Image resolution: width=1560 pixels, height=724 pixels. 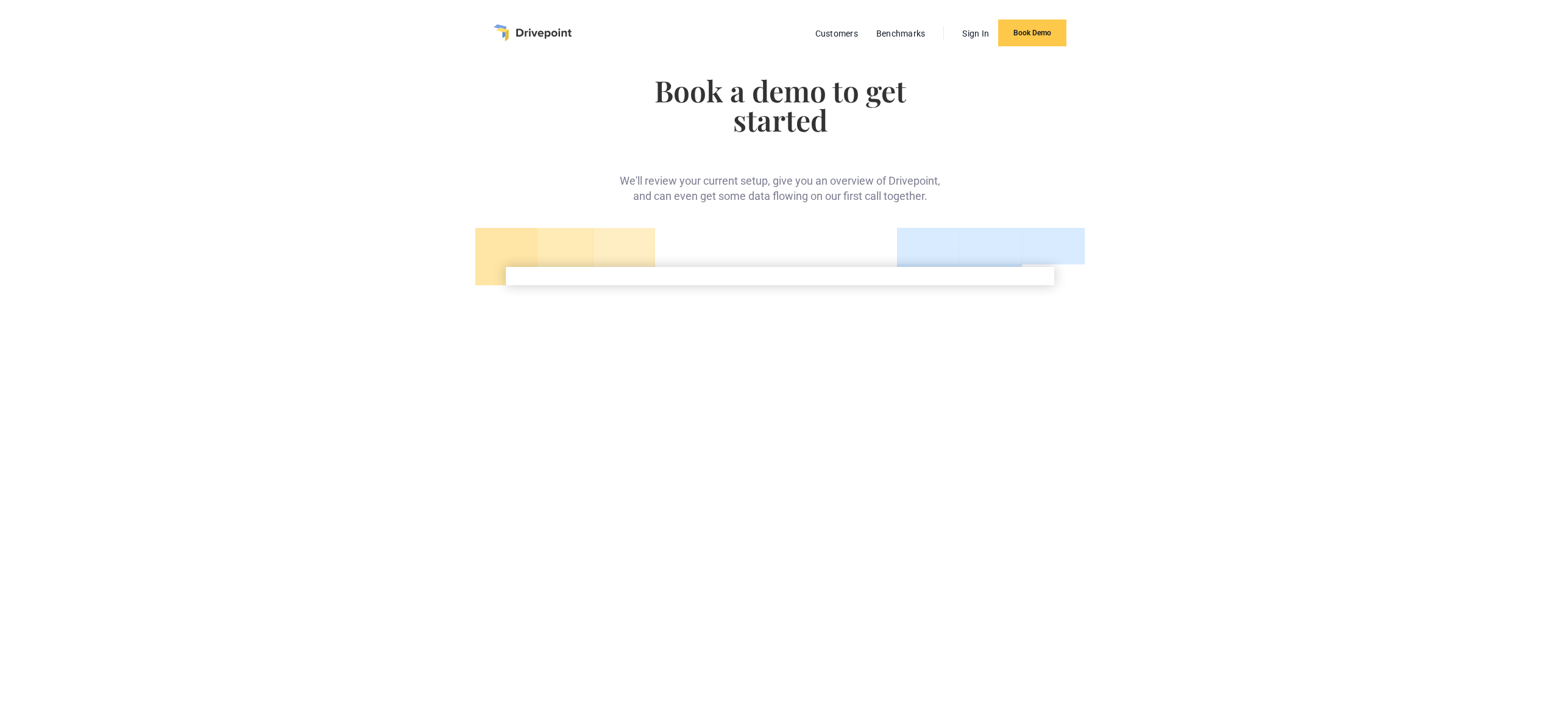 What do you see at coordinates (976, 34) in the screenshot?
I see `a: Sign In` at bounding box center [976, 34].